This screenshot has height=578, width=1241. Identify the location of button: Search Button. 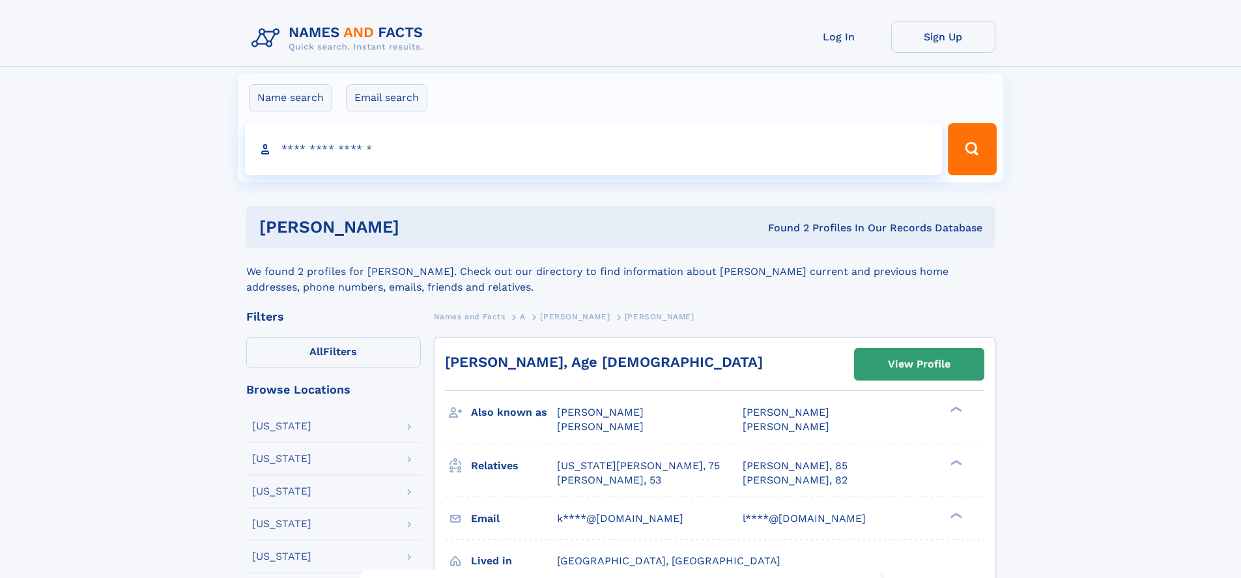
(972, 149).